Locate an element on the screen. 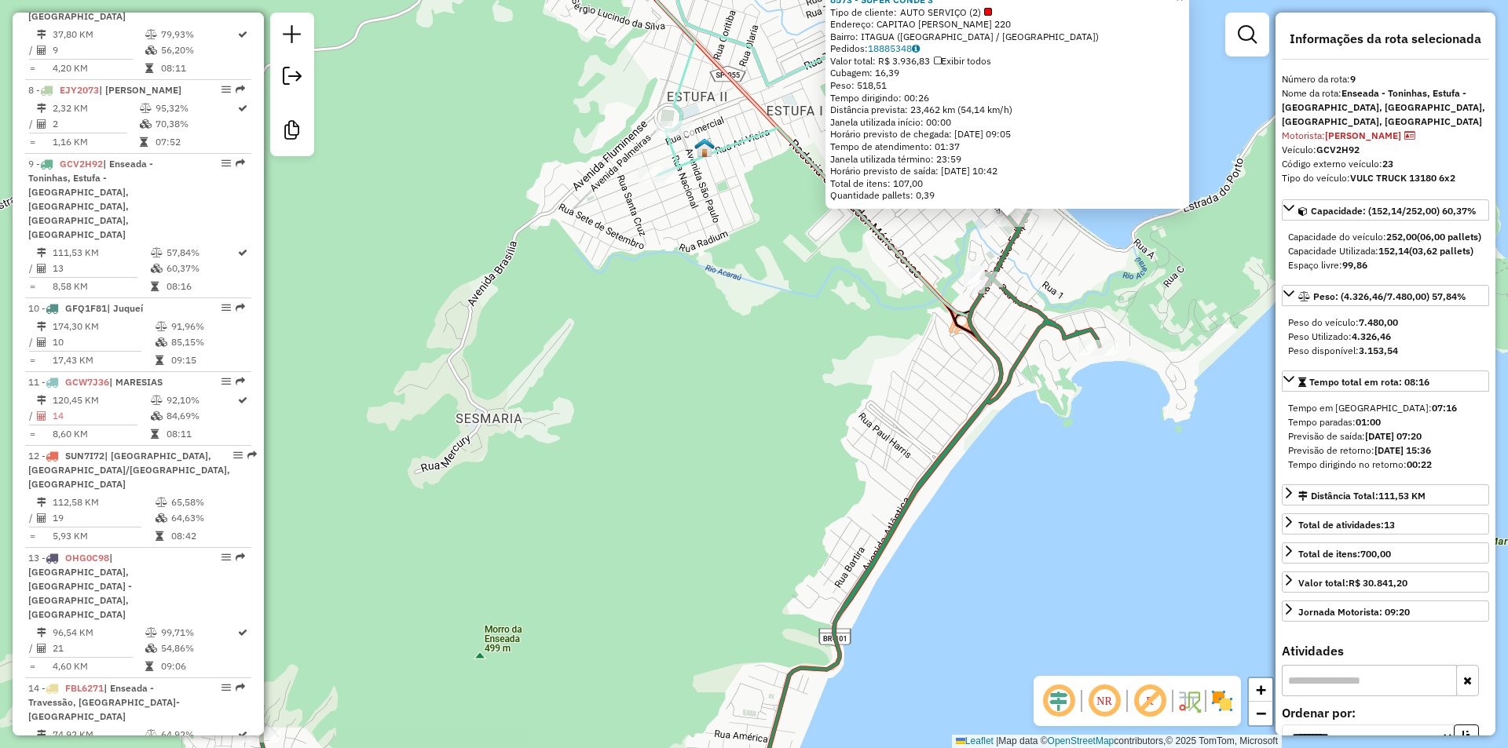 The height and width of the screenshot is (748, 1508). span: EJY2073 is located at coordinates (79, 90).